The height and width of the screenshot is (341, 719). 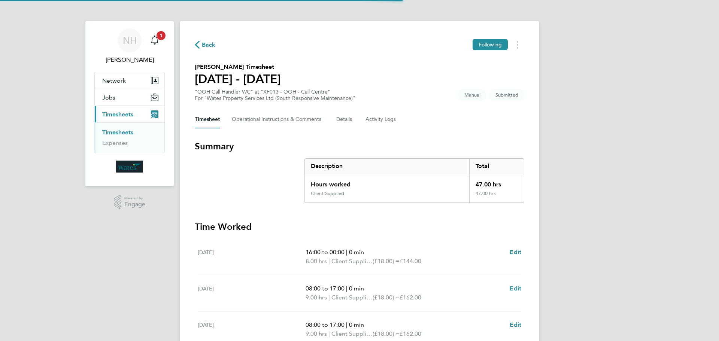 I want to click on span: NH, so click(x=130, y=40).